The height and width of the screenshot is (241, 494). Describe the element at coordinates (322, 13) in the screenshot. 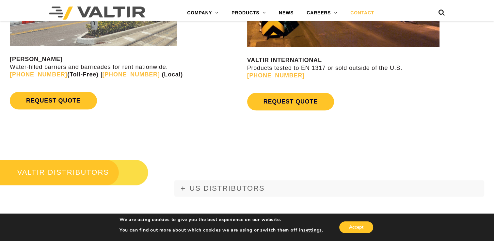

I see `a: CAREERS` at that location.